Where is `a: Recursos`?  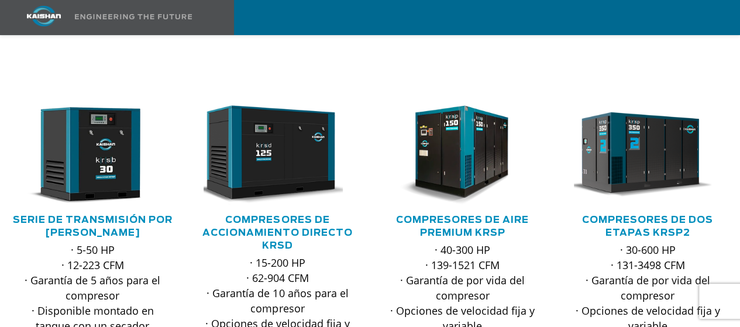
a: Recursos is located at coordinates (526, 51).